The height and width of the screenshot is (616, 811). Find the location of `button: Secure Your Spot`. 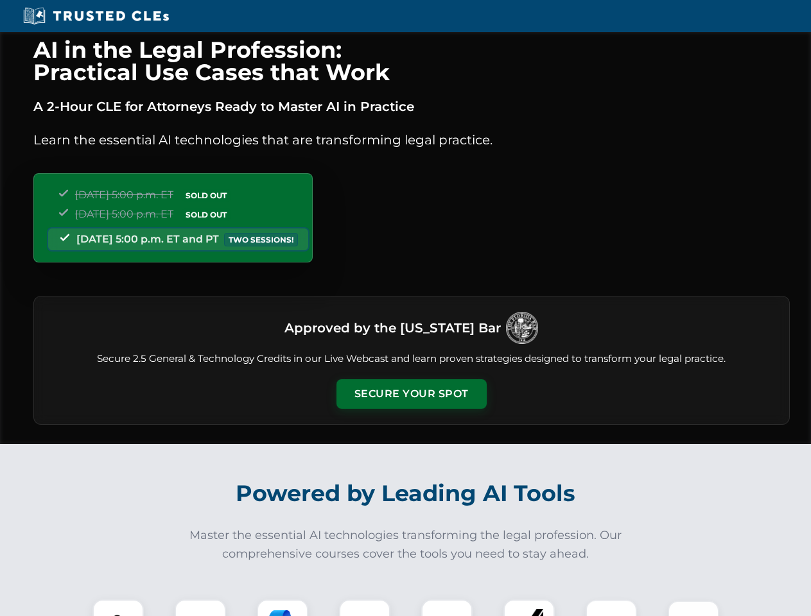

button: Secure Your Spot is located at coordinates (411, 394).